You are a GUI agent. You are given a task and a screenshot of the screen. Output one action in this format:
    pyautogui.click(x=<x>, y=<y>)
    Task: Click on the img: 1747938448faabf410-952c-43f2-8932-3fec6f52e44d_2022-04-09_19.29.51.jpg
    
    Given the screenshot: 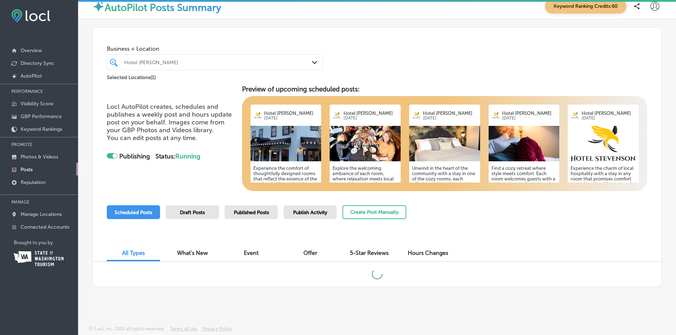 What is the action you would take?
    pyautogui.click(x=286, y=144)
    